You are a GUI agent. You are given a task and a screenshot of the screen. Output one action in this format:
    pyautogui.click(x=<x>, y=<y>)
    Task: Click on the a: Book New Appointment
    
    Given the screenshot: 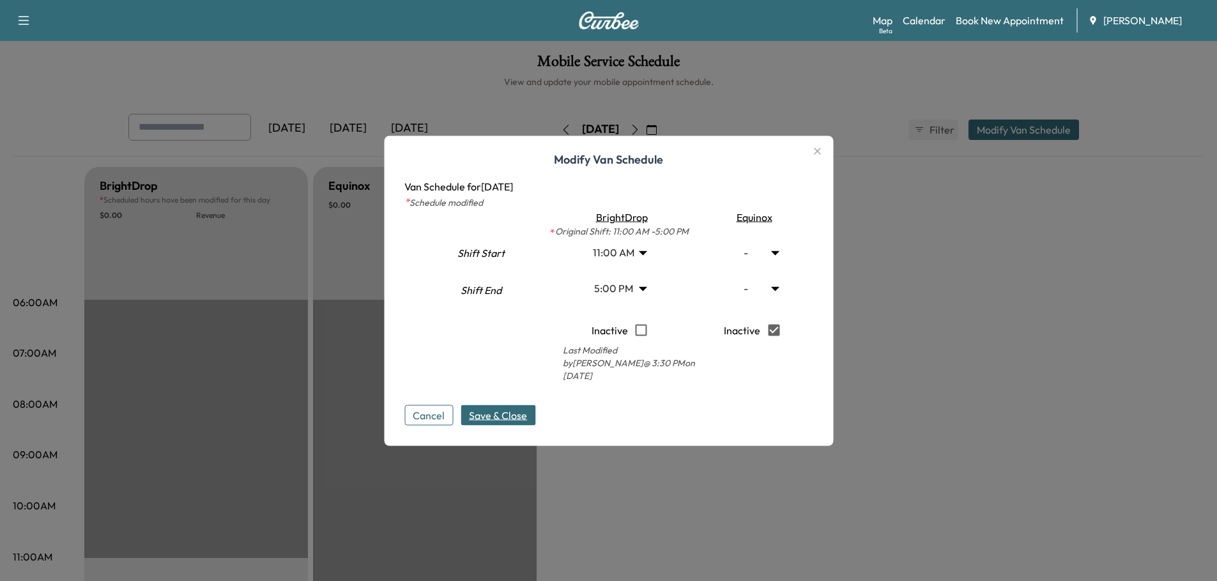 What is the action you would take?
    pyautogui.click(x=1010, y=20)
    